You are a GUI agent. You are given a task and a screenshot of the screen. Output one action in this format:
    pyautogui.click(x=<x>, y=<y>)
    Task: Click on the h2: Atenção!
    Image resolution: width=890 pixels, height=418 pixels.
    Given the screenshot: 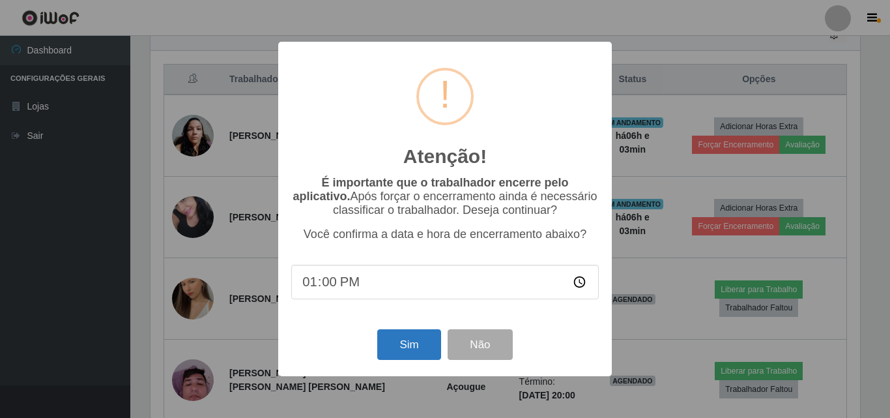 What is the action you would take?
    pyautogui.click(x=445, y=156)
    